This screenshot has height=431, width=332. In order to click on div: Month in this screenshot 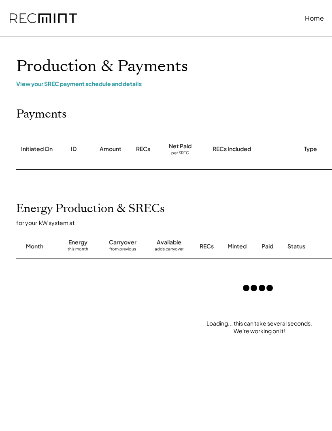, I will do `click(34, 247)`.